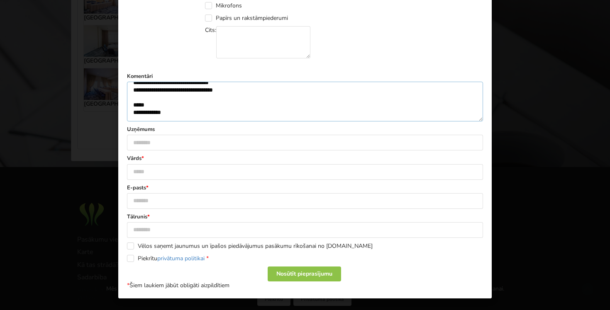 The width and height of the screenshot is (610, 310). Describe the element at coordinates (305, 188) in the screenshot. I see `label: E-pasts` at that location.